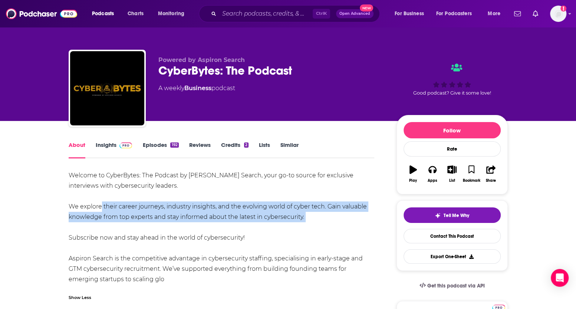 The image size is (576, 309). What do you see at coordinates (558, 14) in the screenshot?
I see `span: Logged in as Shift_2` at bounding box center [558, 14].